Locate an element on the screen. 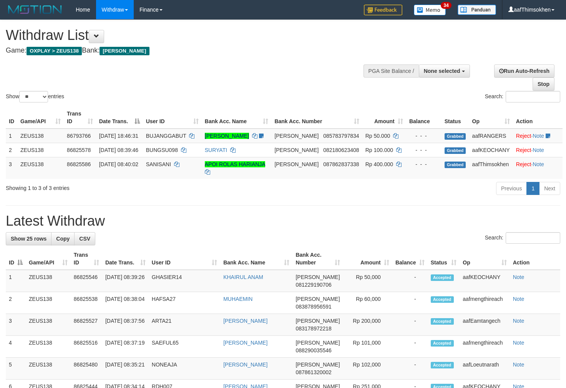 Image resolution: width=566 pixels, height=388 pixels. td: aafRANGERS is located at coordinates (491, 136).